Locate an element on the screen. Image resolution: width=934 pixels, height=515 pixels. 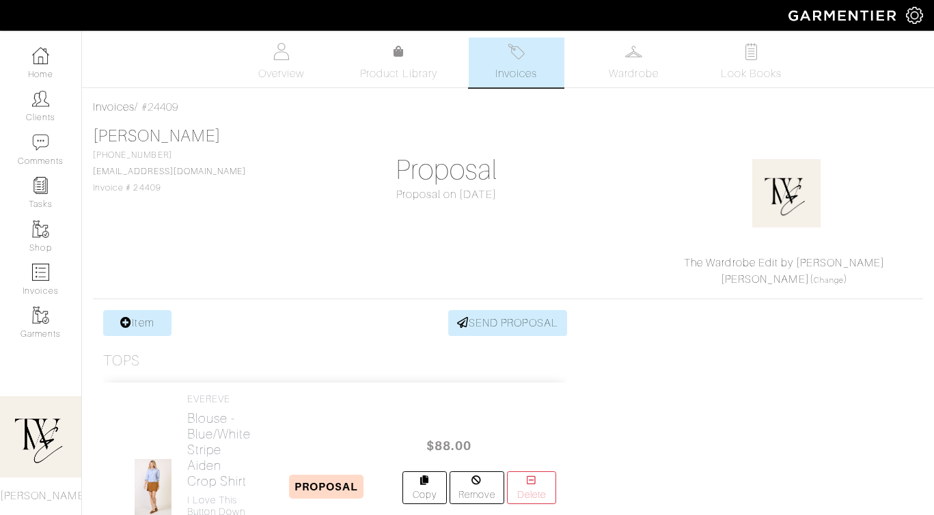
h4: EVEREVE is located at coordinates (219, 399).